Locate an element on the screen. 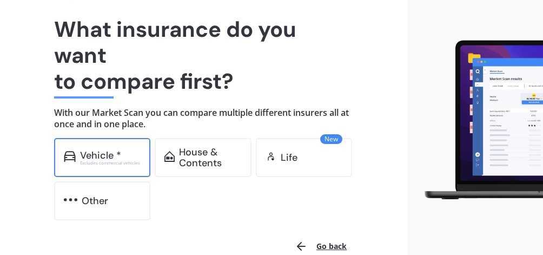 The height and width of the screenshot is (255, 543). div: Excludes commercial vehicles is located at coordinates (110, 163).